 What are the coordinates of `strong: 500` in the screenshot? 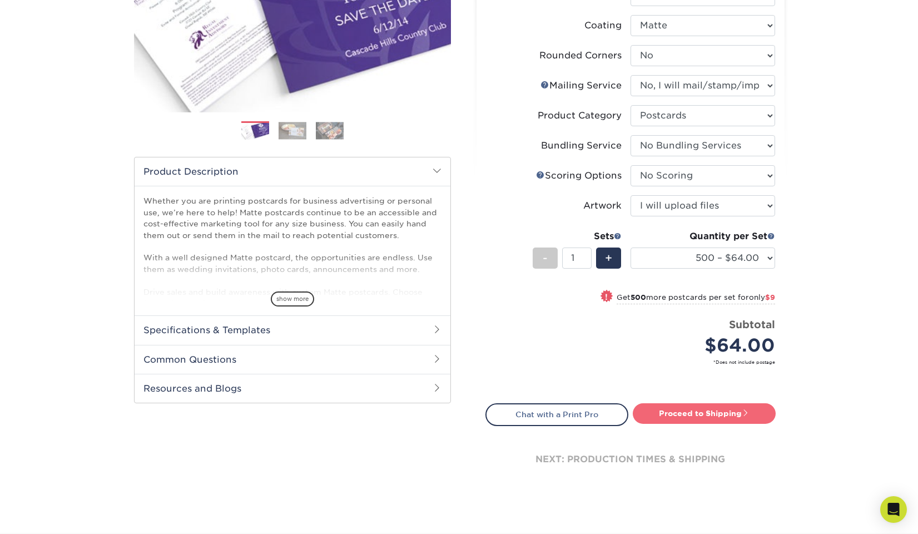 It's located at (638, 297).